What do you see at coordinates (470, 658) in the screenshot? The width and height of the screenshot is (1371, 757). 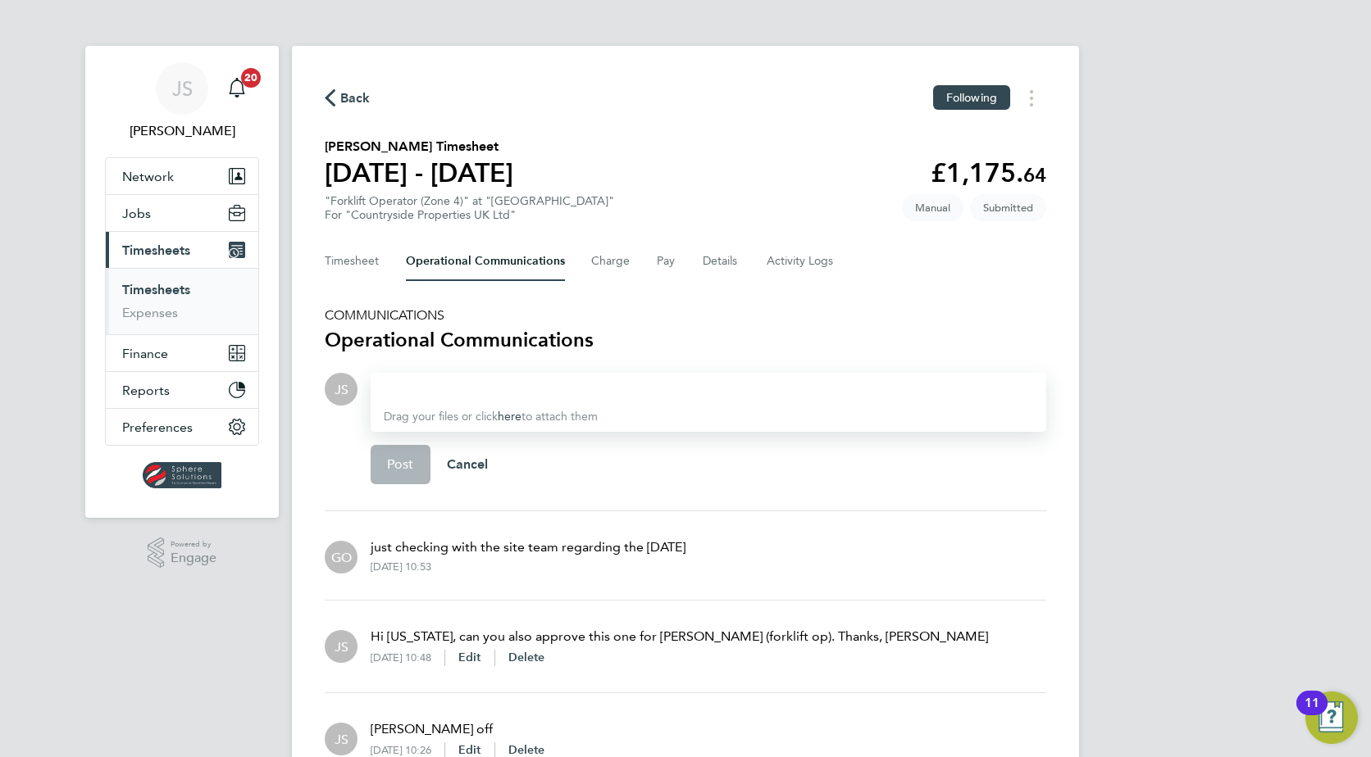 I see `button: Edit` at bounding box center [470, 658].